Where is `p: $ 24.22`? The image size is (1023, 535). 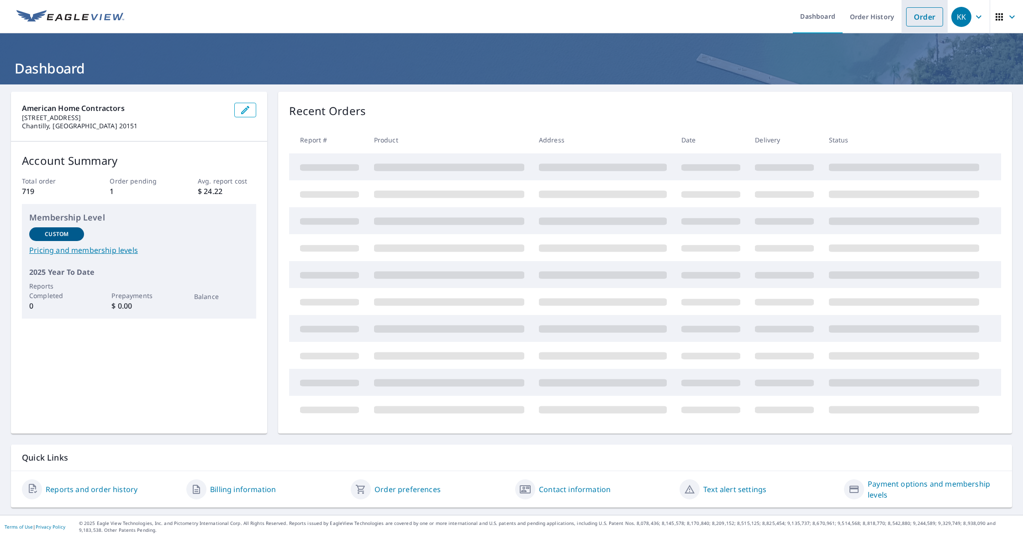
p: $ 24.22 is located at coordinates (227, 191).